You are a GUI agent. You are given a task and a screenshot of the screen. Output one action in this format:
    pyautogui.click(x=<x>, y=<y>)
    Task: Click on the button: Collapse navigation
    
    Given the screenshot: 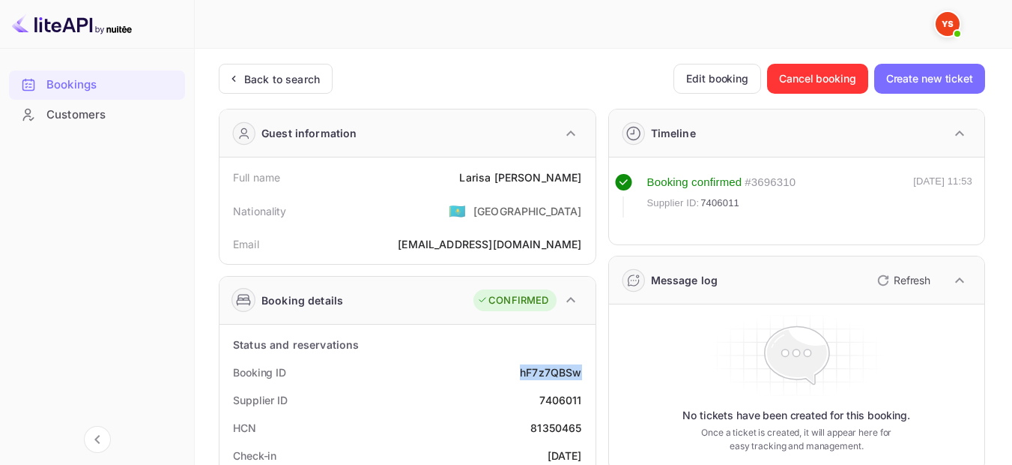 What is the action you would take?
    pyautogui.click(x=97, y=439)
    